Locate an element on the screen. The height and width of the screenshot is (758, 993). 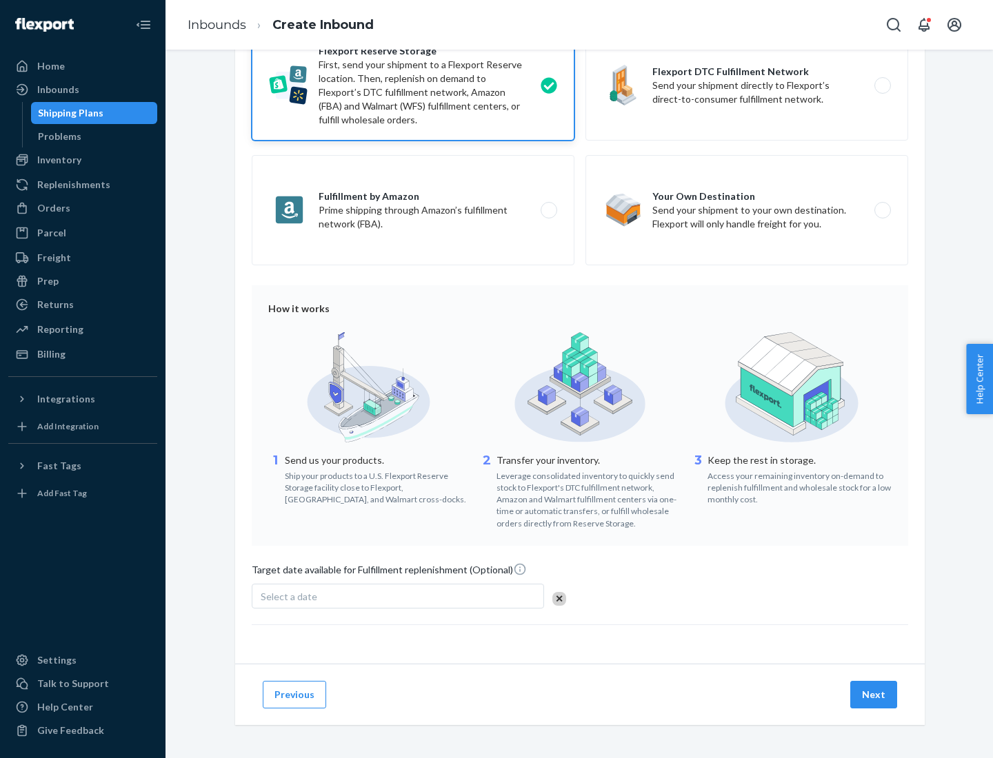
ol: breadcrumbs is located at coordinates (281, 25).